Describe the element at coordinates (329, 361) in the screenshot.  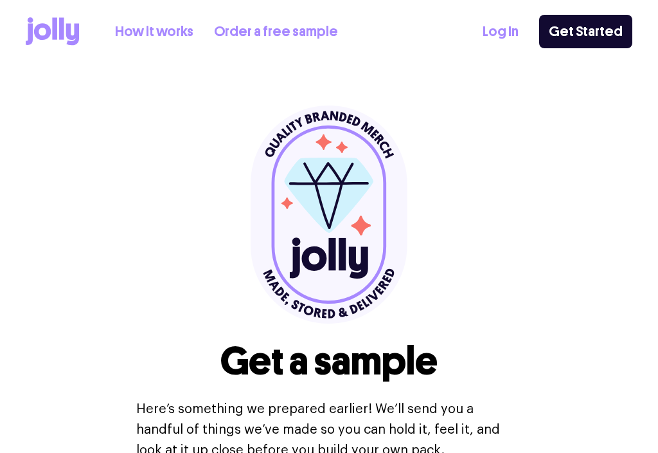
I see `h1: Get a sample` at that location.